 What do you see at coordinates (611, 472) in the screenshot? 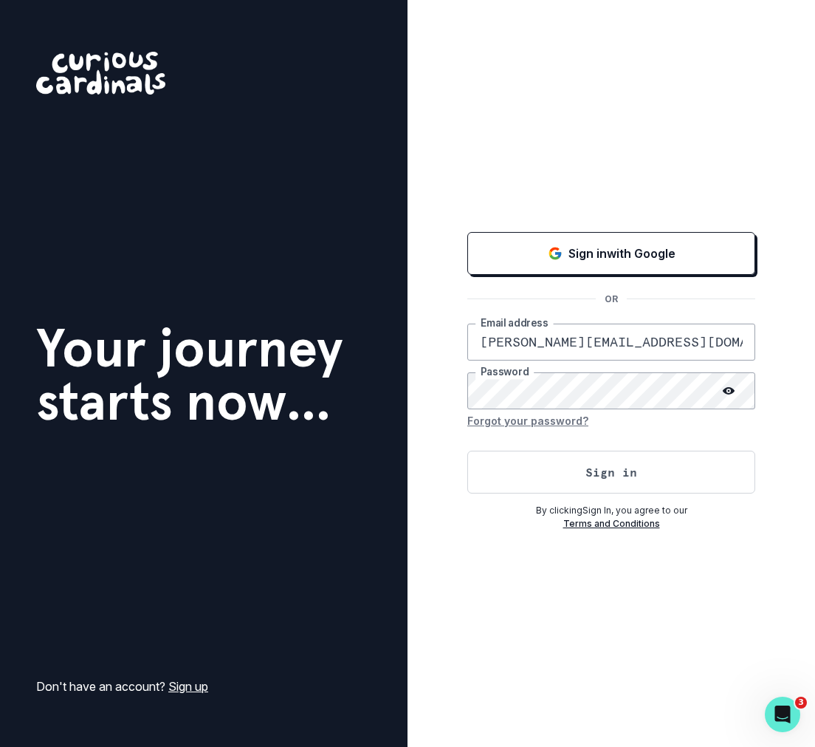
I see `button: Sign in` at bounding box center [611, 472].